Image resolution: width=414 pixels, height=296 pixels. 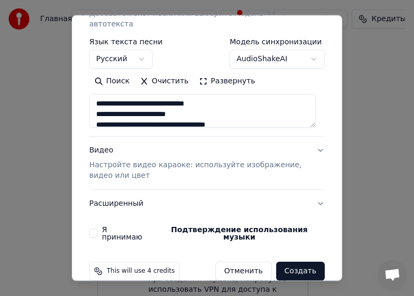 I want to click on button: Расширенный, so click(x=207, y=204).